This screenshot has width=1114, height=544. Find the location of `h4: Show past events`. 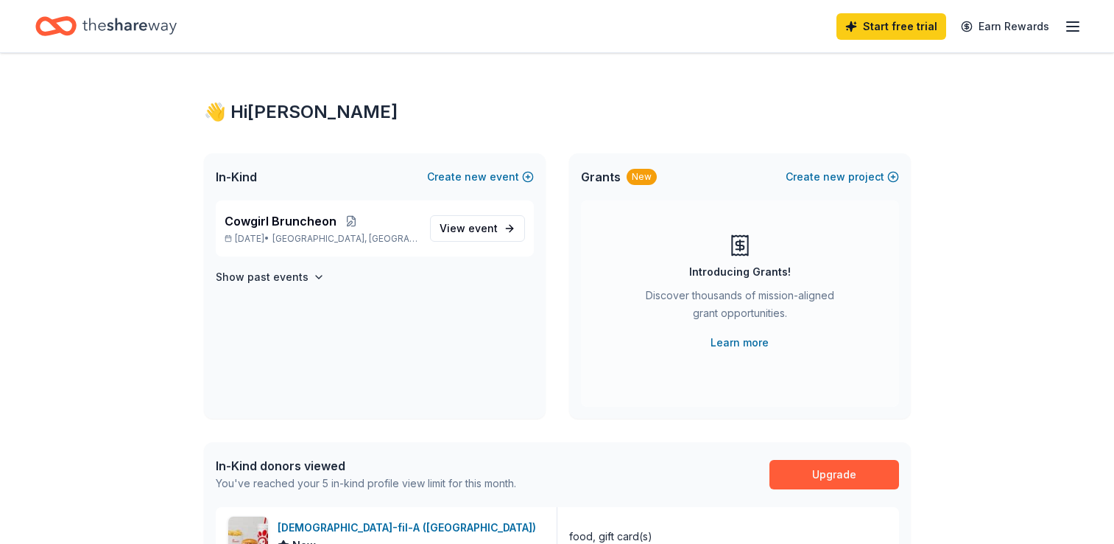

h4: Show past events is located at coordinates (262, 277).